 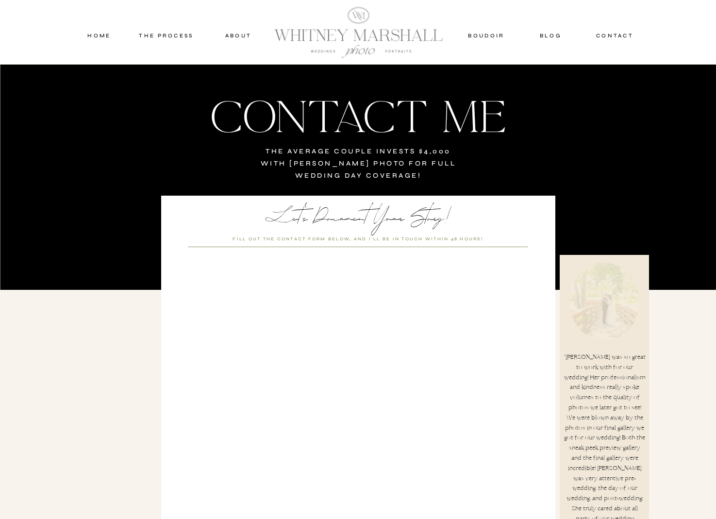 What do you see at coordinates (358, 239) in the screenshot?
I see `h3: fill out the contact form below, and i'll be in touch within 48 hours!` at bounding box center [358, 239].